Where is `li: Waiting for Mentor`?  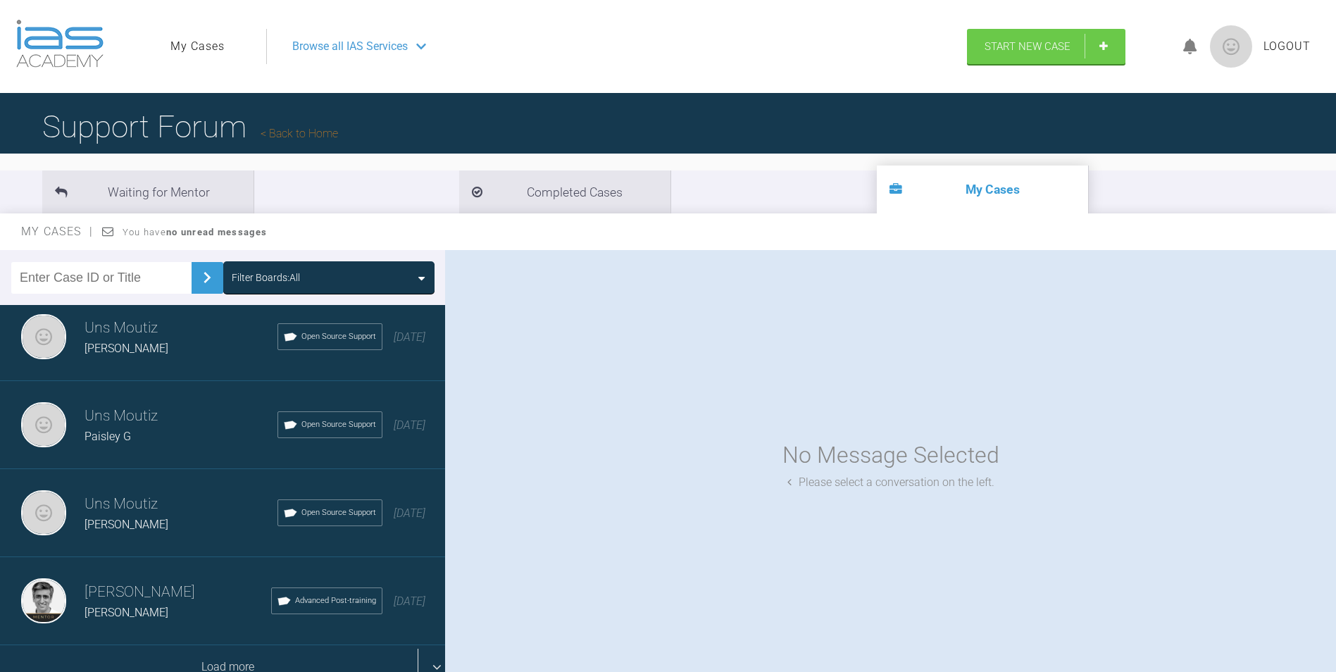
li: Waiting for Mentor is located at coordinates (148, 192).